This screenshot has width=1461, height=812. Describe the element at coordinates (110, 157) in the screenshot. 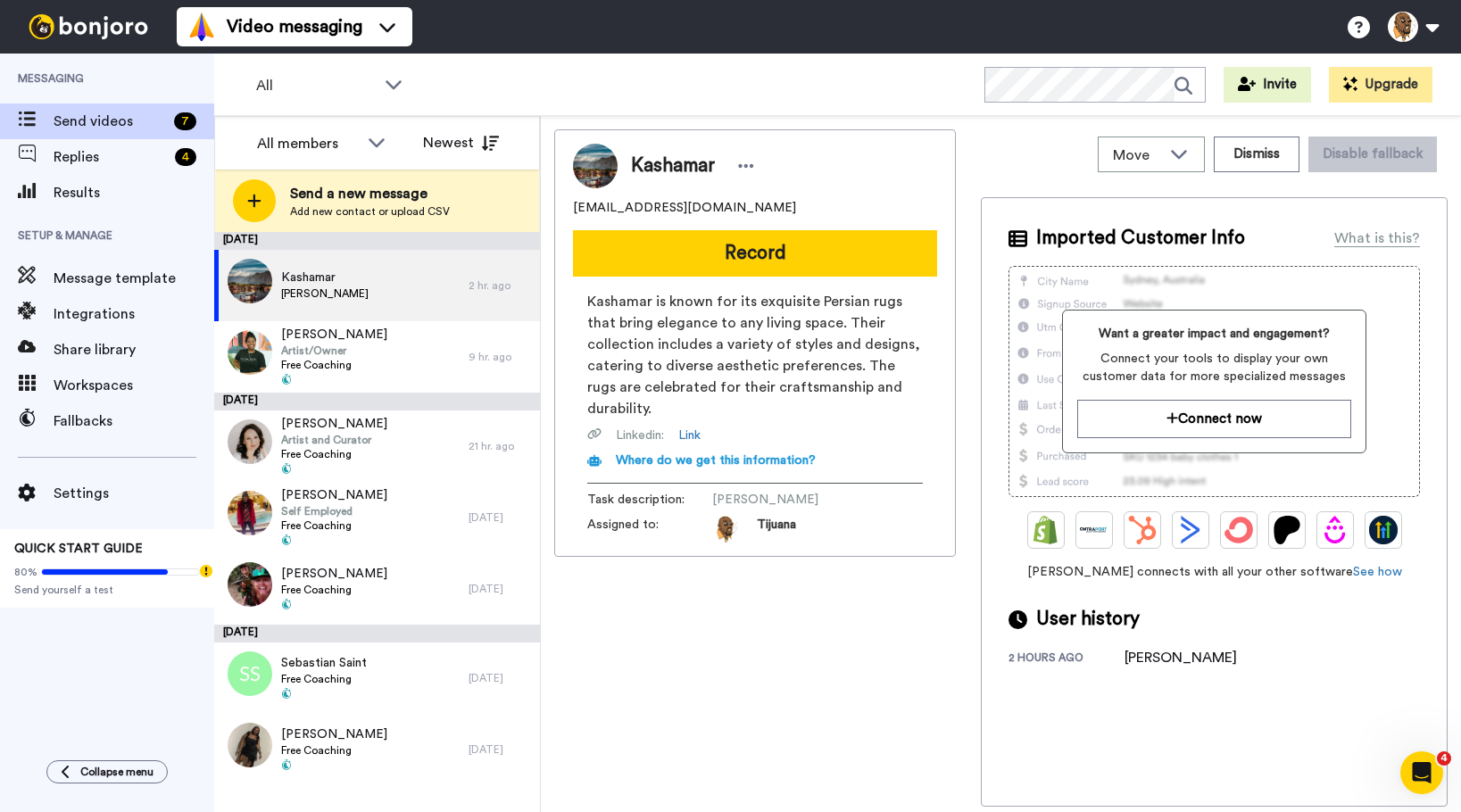

I see `span: Replies` at that location.